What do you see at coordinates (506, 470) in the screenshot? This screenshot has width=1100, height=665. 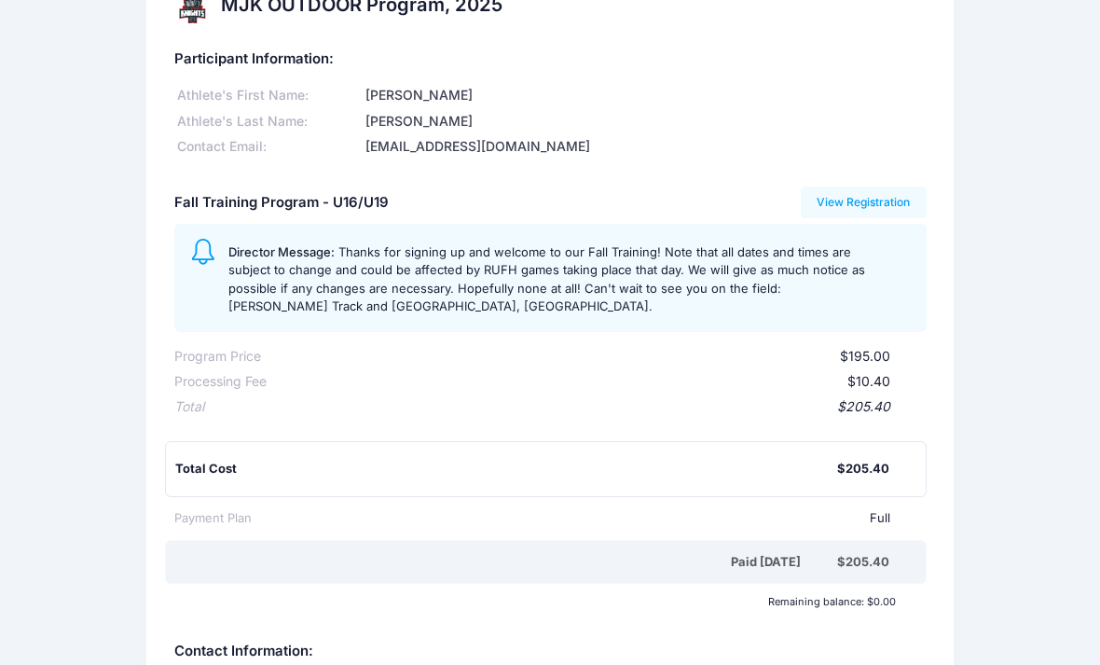 I see `div: Total Cost` at bounding box center [506, 470].